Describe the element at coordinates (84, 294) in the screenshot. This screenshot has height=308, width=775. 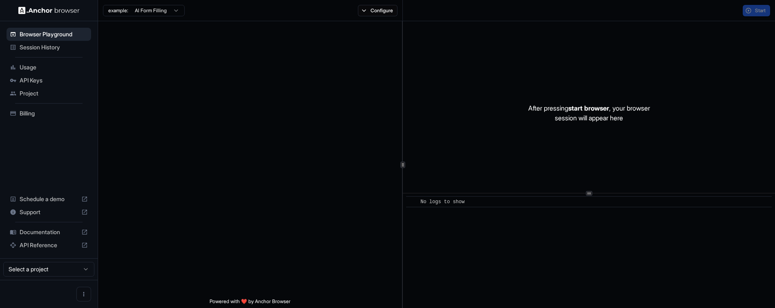
I see `button: Open menu` at that location.